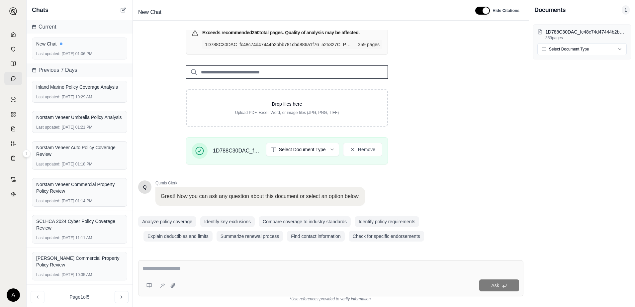 The height and width of the screenshot is (307, 635). I want to click on p: Drop files here, so click(287, 104).